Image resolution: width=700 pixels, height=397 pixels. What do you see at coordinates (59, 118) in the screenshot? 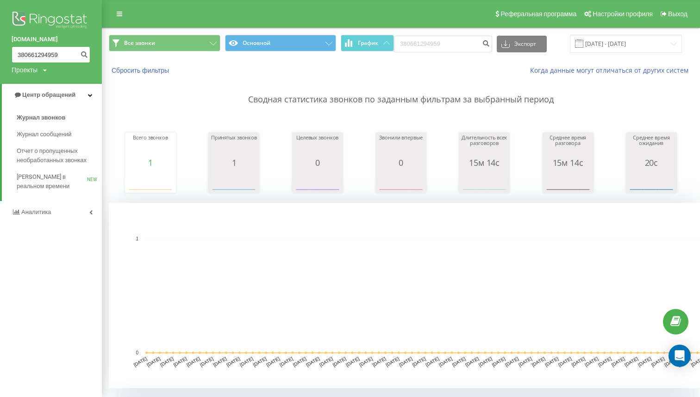
I see `a: Журнал звонков` at bounding box center [59, 118].